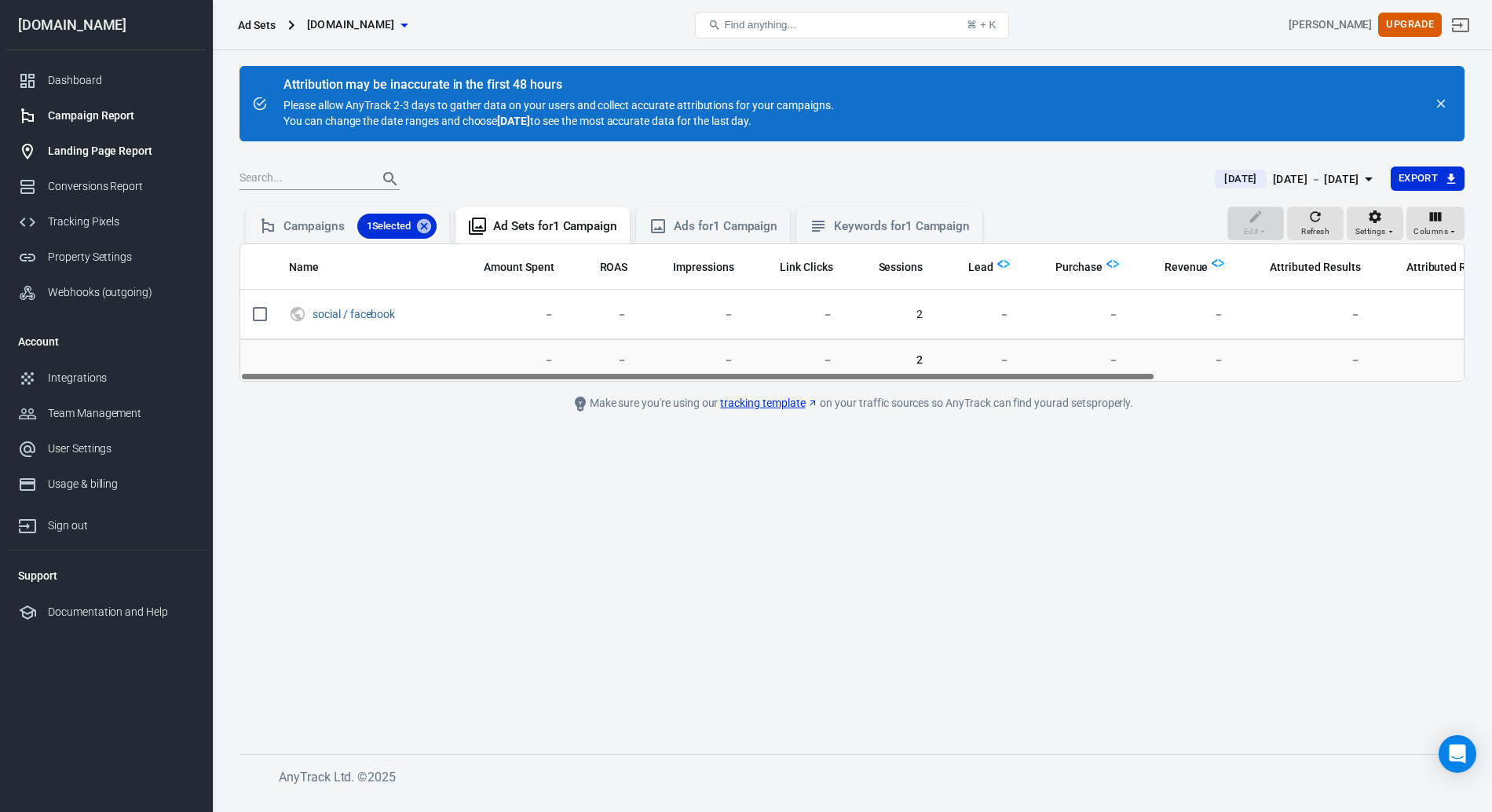  What do you see at coordinates (1428, 178) in the screenshot?
I see `button: Export` at bounding box center [1428, 178].